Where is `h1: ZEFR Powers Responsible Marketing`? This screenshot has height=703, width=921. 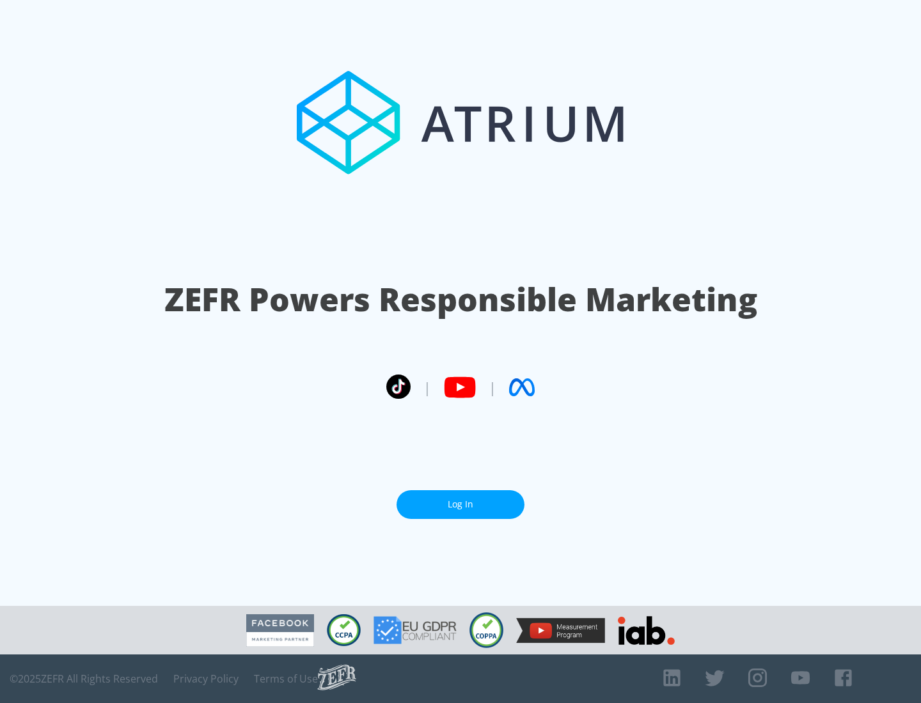
h1: ZEFR Powers Responsible Marketing is located at coordinates (460, 299).